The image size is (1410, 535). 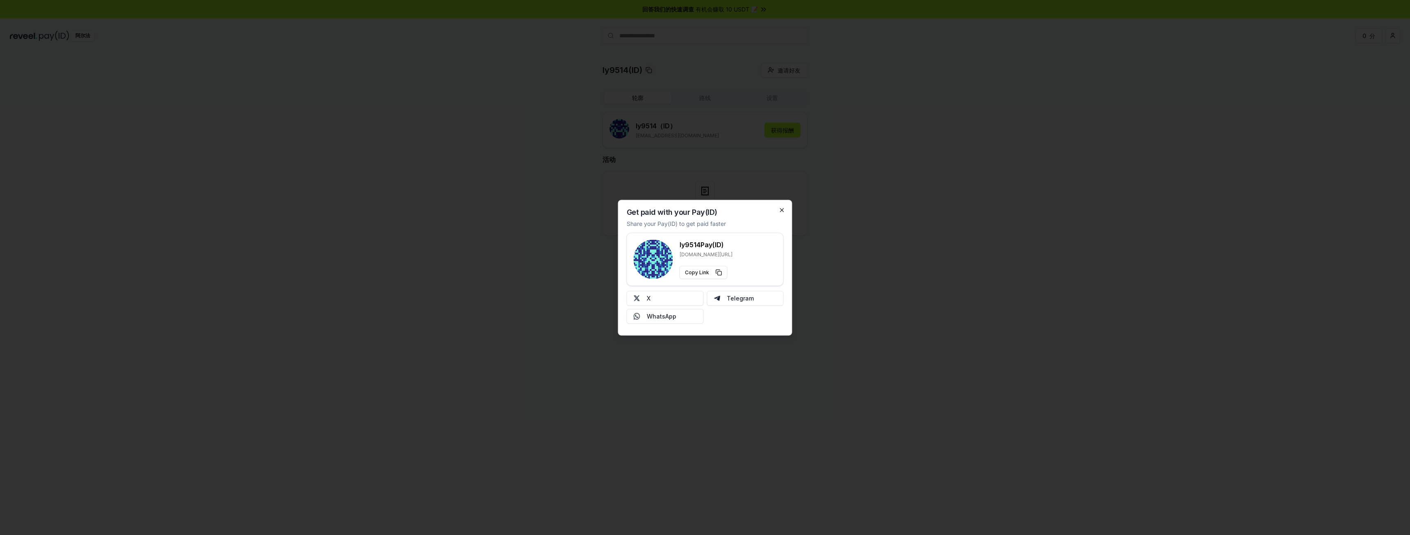 What do you see at coordinates (665, 316) in the screenshot?
I see `button: WhatsApp` at bounding box center [665, 316].